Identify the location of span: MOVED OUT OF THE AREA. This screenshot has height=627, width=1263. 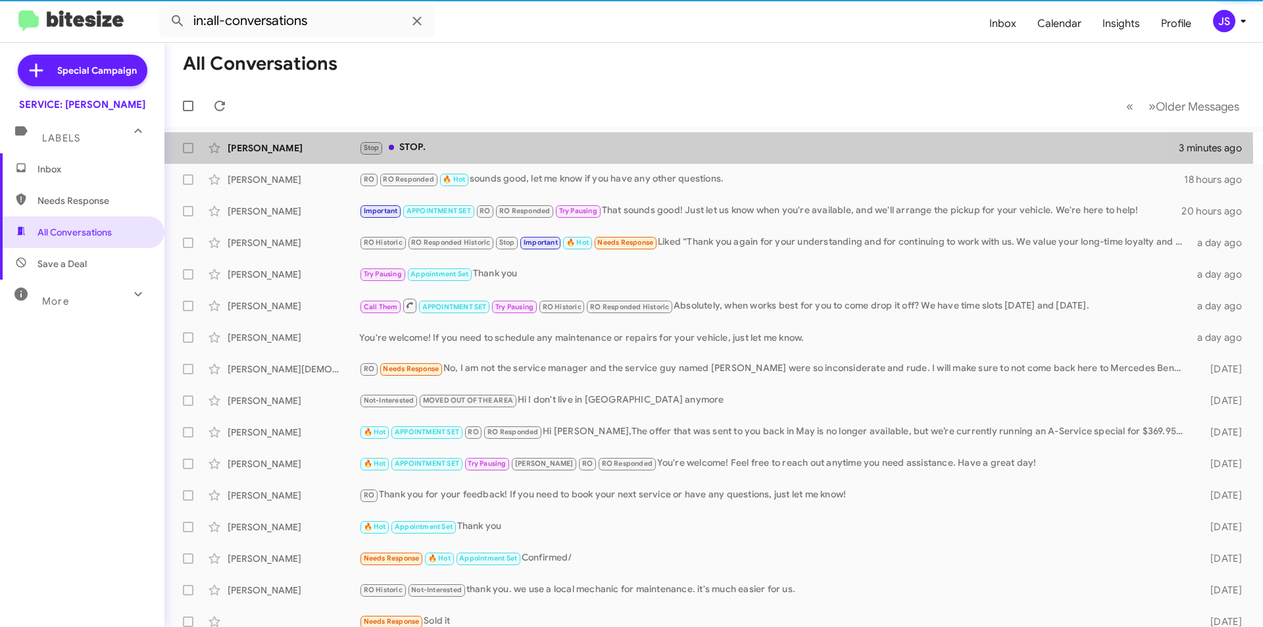
(468, 400).